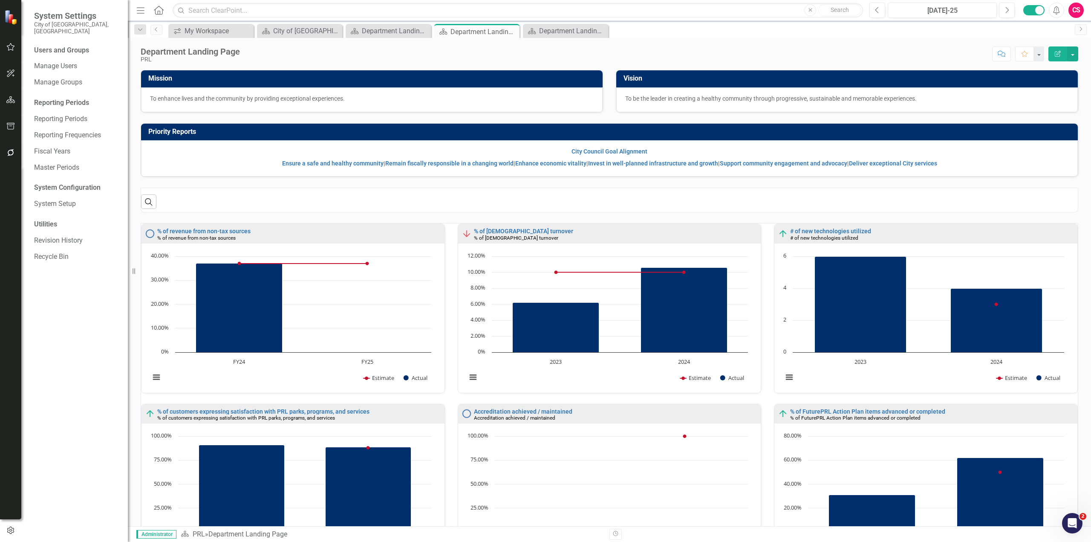 The width and height of the screenshot is (1091, 542). Describe the element at coordinates (514, 418) in the screenshot. I see `small: Accreditation achieved / maintained` at that location.